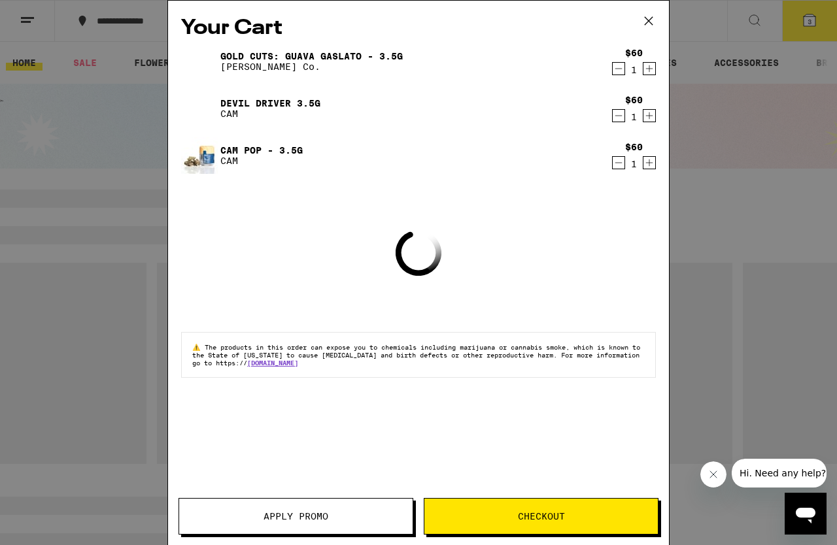 This screenshot has width=837, height=545. What do you see at coordinates (418, 28) in the screenshot?
I see `h2: Your Cart` at bounding box center [418, 28].